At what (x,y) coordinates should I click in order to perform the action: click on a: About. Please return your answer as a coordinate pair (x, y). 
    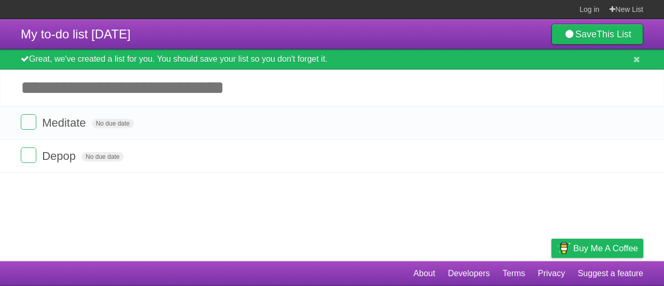
    Looking at the image, I should click on (424, 273).